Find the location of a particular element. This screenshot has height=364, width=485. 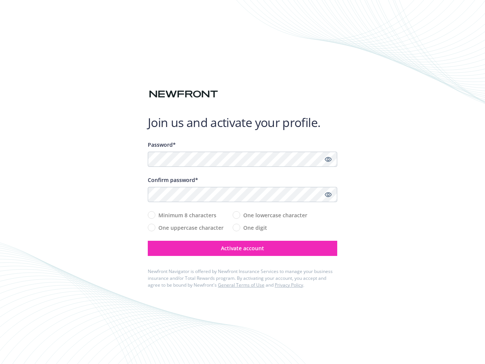

h1: Join us and activate your profile. is located at coordinates (243, 122).